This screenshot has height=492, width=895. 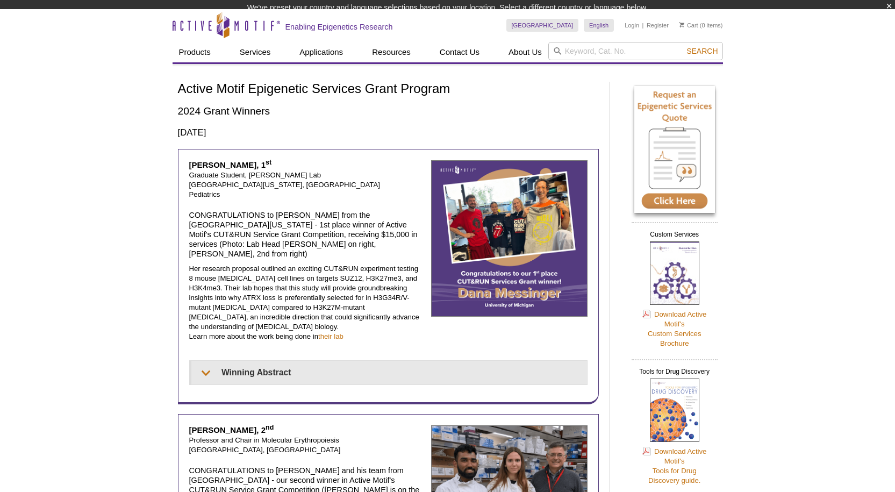 What do you see at coordinates (339, 27) in the screenshot?
I see `h2: Enabling Epigenetics Research` at bounding box center [339, 27].